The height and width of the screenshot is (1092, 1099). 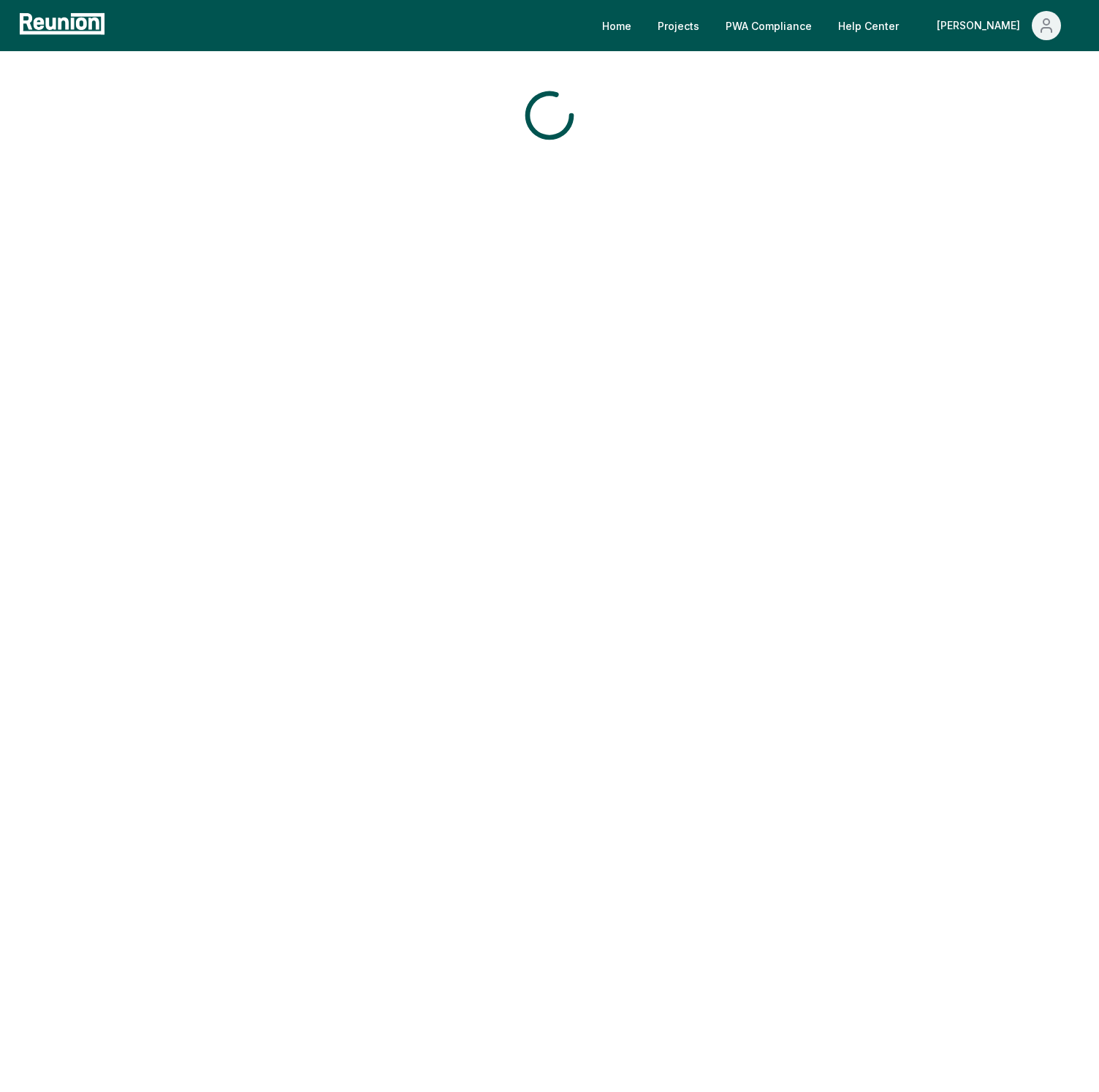 What do you see at coordinates (837, 25) in the screenshot?
I see `nav: Main` at bounding box center [837, 25].